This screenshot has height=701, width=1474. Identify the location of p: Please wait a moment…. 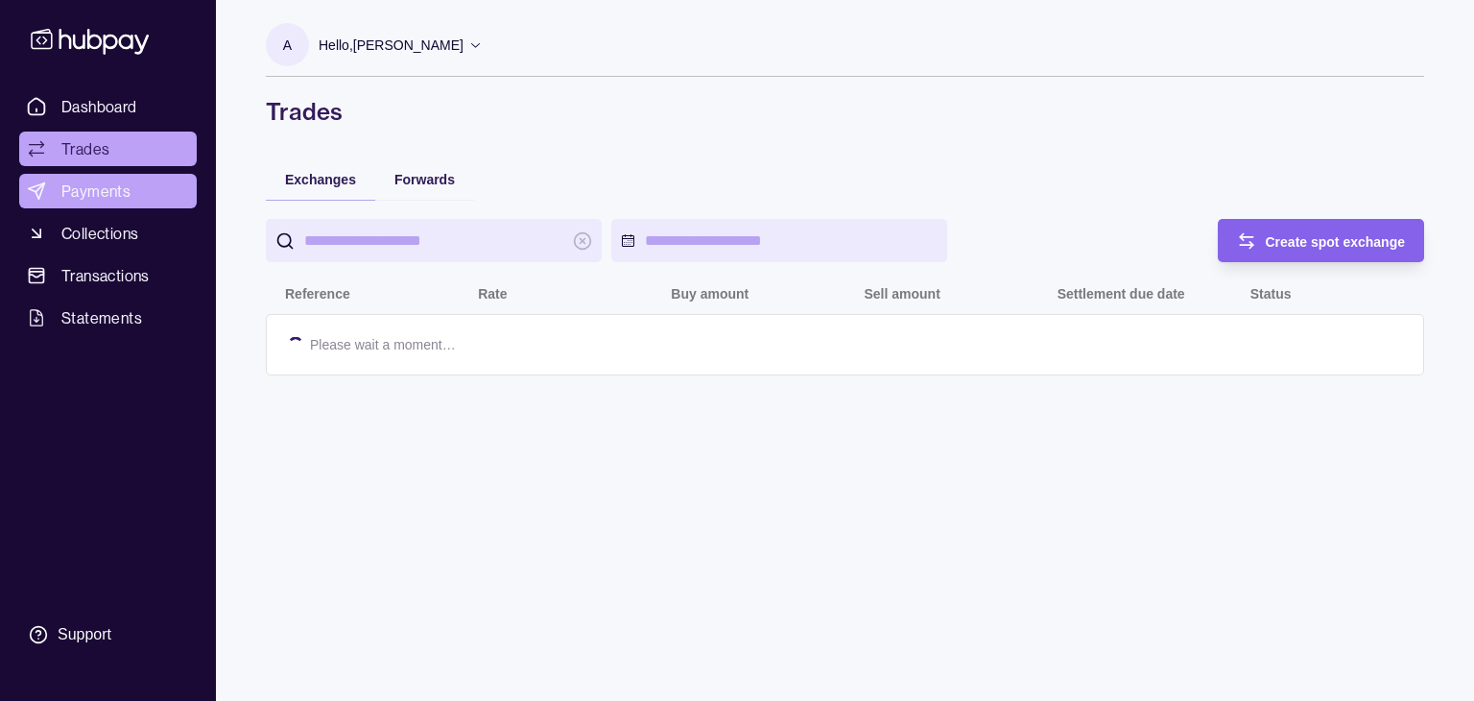
(383, 345).